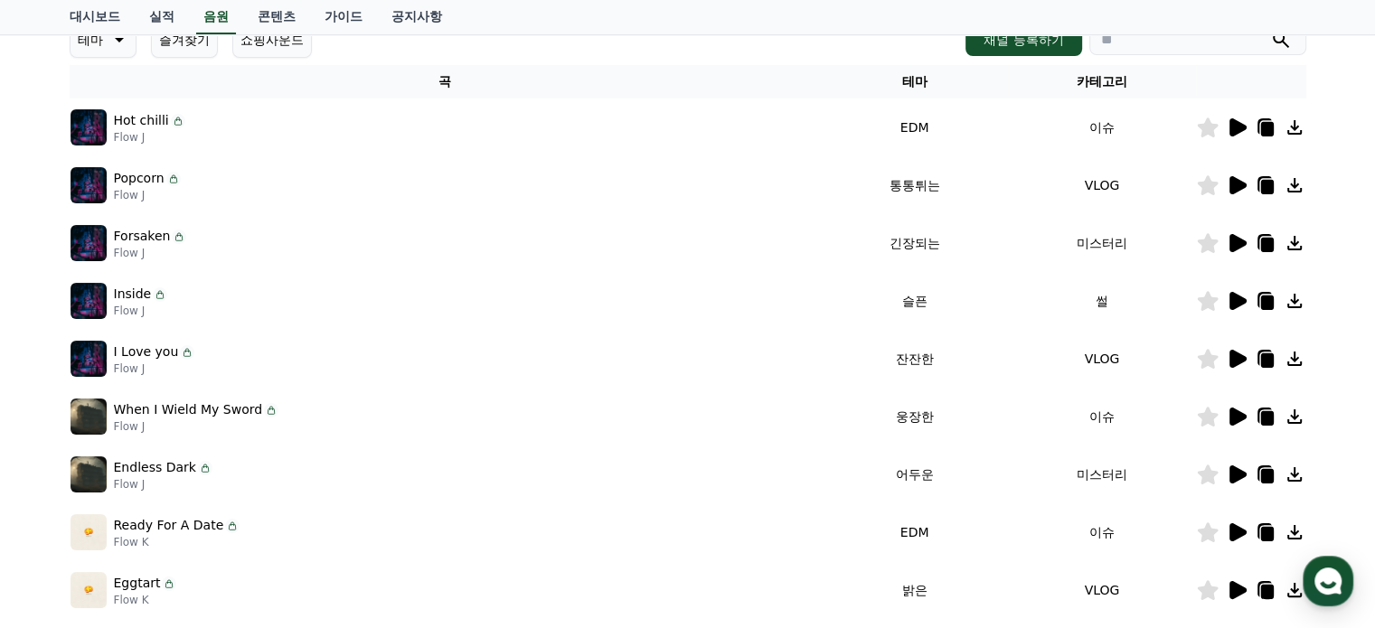 The height and width of the screenshot is (628, 1375). I want to click on p: Hot chilli, so click(141, 120).